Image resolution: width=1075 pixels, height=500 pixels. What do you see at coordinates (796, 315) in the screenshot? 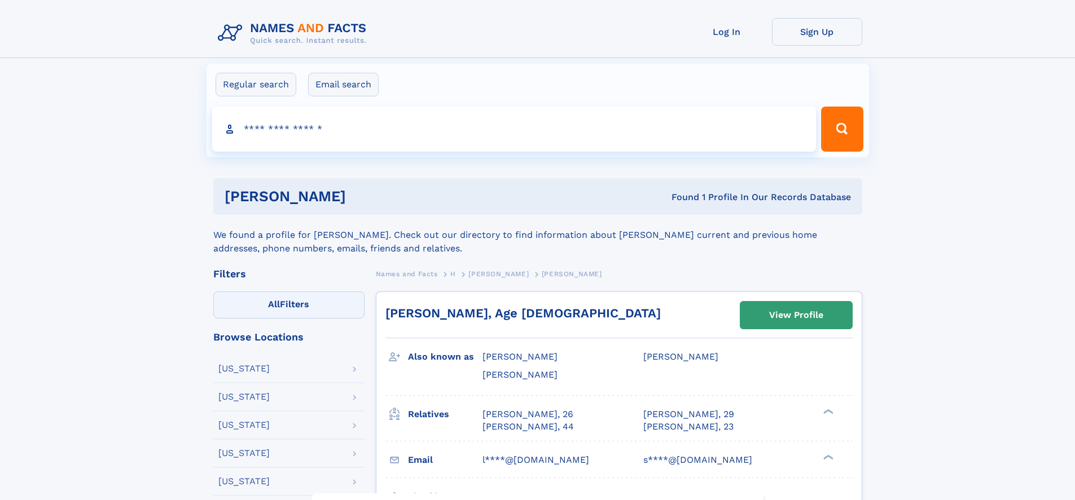
I see `a: View Profile` at bounding box center [796, 315].